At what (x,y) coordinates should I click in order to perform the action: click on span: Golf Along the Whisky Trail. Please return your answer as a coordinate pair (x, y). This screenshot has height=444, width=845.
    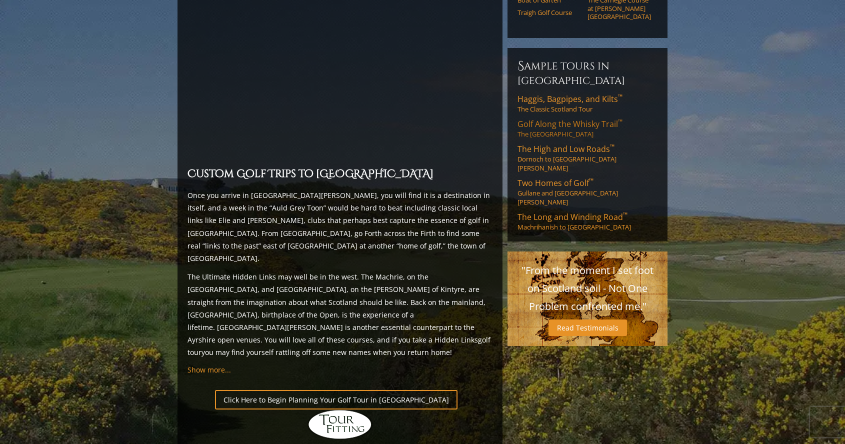
    Looking at the image, I should click on (570, 124).